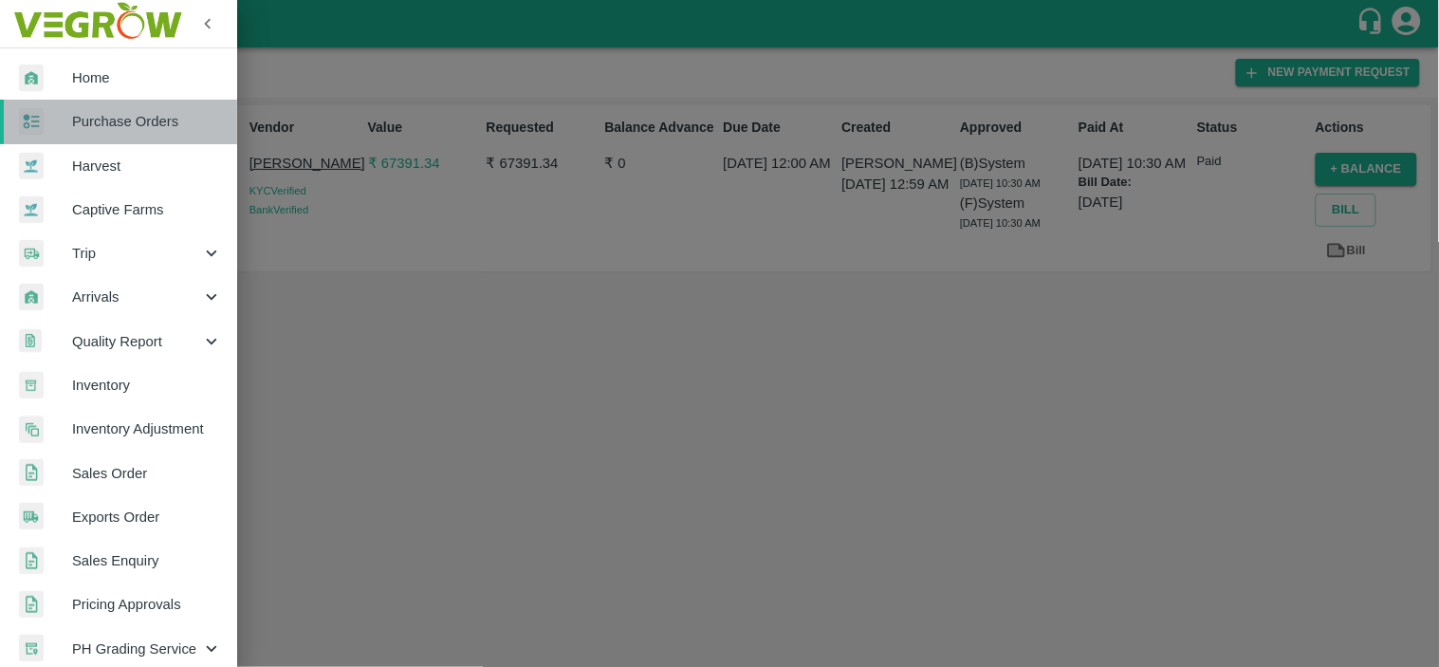 Image resolution: width=1439 pixels, height=667 pixels. I want to click on span: Trip, so click(137, 253).